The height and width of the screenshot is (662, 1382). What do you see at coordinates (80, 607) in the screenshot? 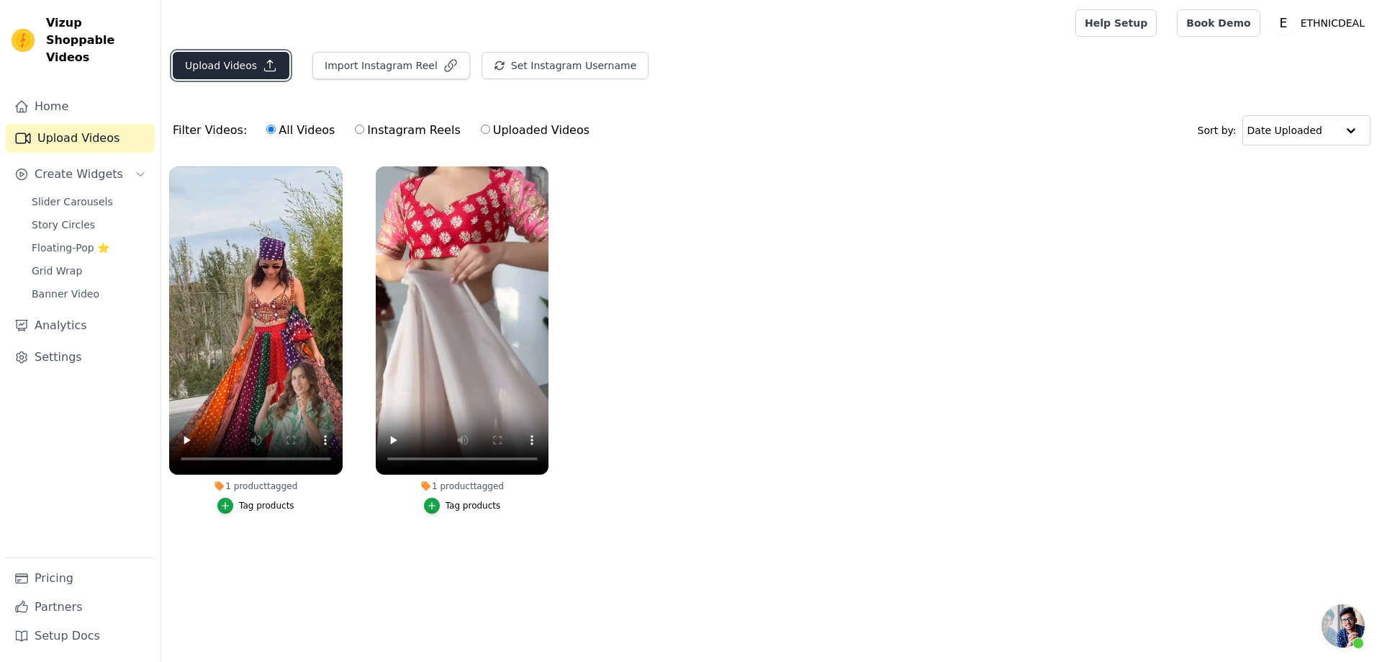
I see `a: Partners` at bounding box center [80, 607].